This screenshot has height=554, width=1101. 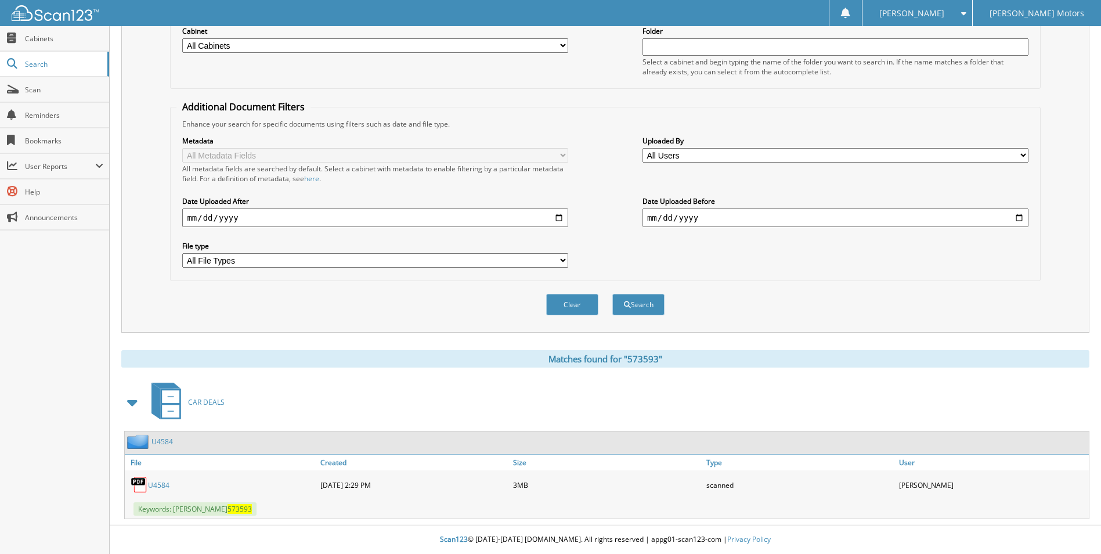 I want to click on label: Cabinet, so click(x=375, y=31).